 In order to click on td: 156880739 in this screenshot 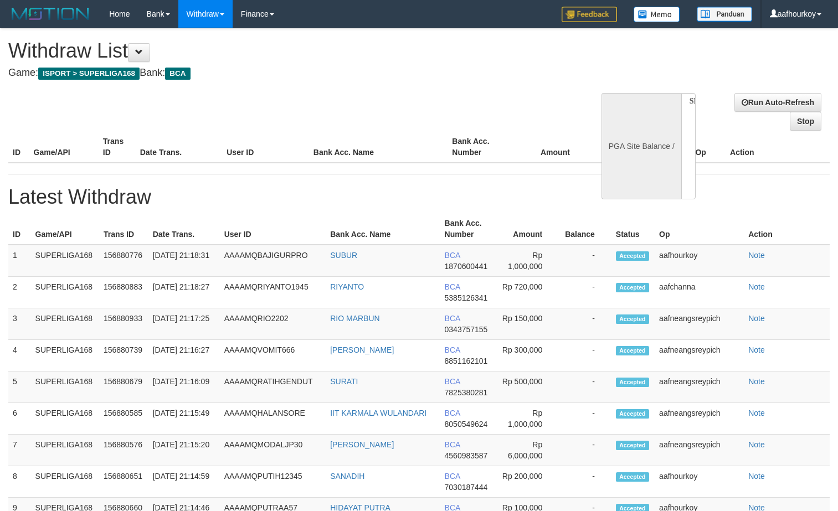, I will do `click(124, 356)`.